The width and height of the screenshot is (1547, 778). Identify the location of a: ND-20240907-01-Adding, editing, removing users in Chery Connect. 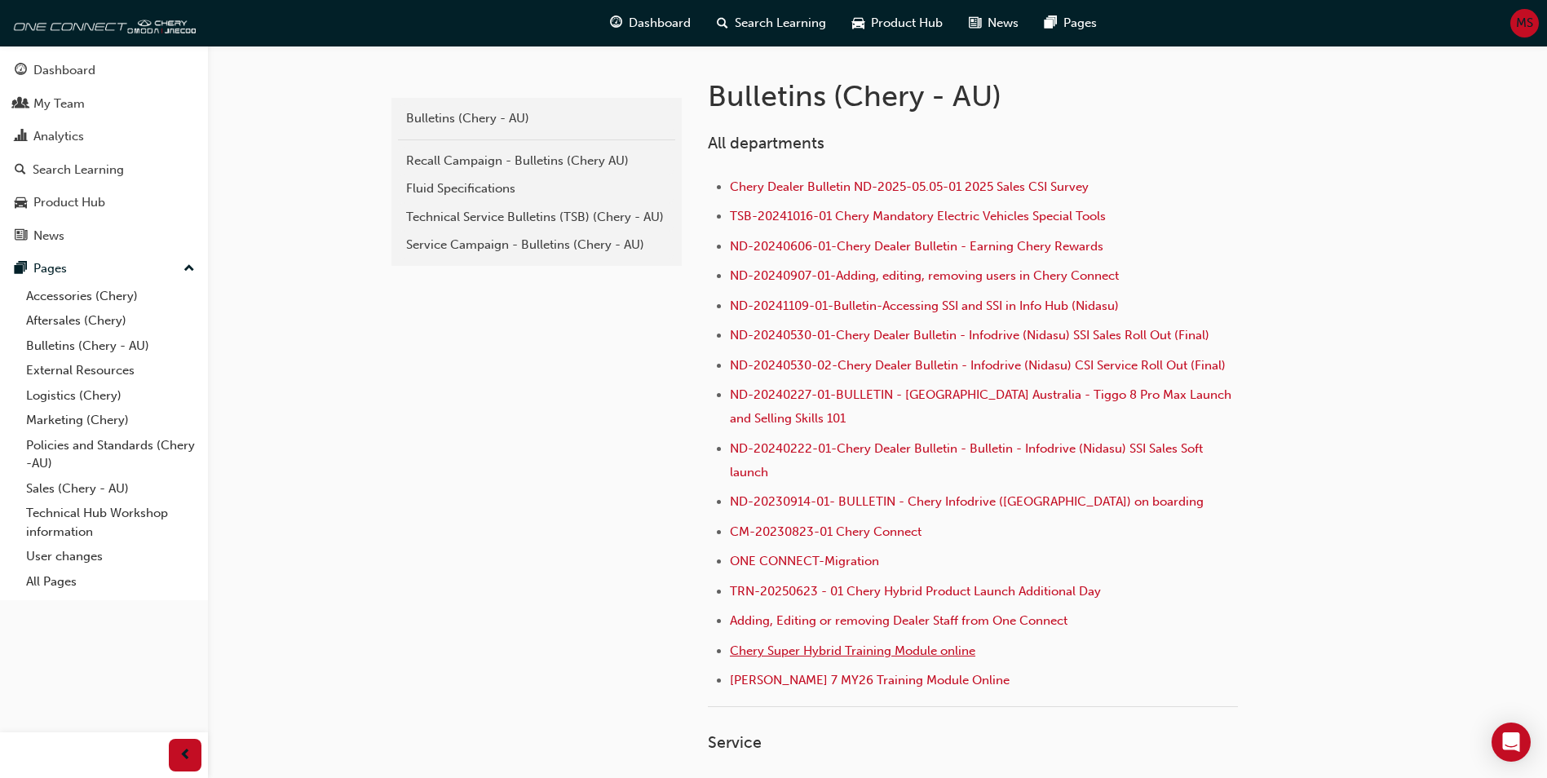
(924, 276).